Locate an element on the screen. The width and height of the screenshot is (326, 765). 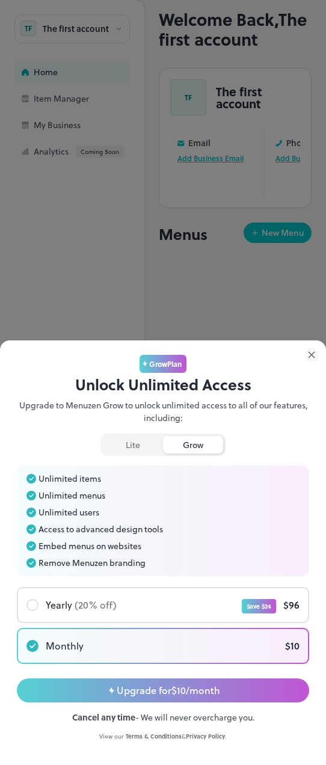
span: Monthly is located at coordinates (64, 646).